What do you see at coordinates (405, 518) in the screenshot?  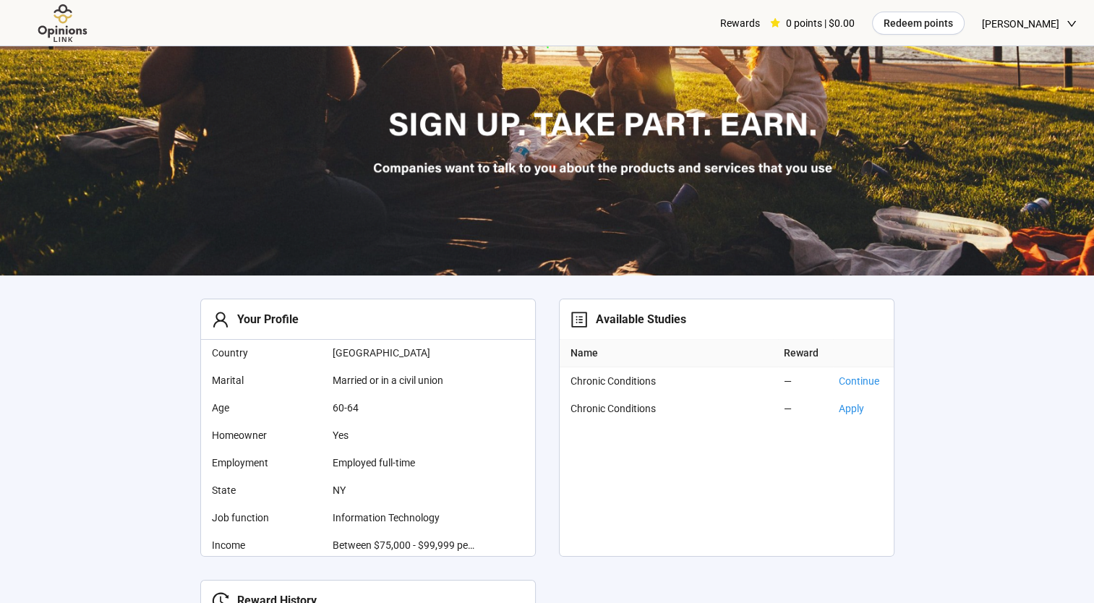 I see `span: Information Technology` at bounding box center [405, 518].